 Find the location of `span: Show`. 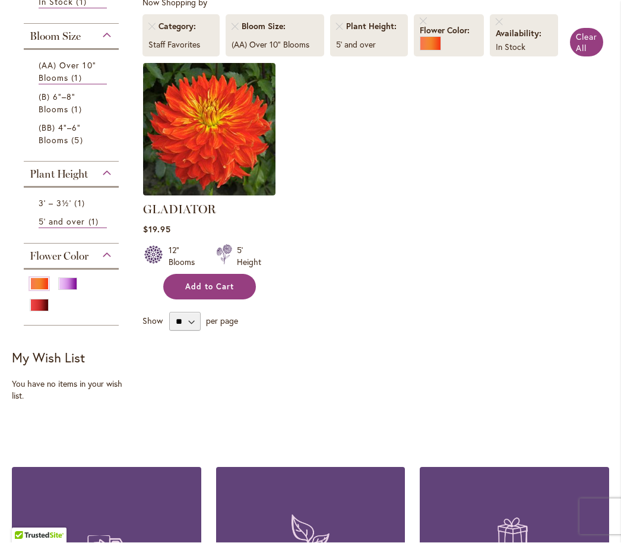

span: Show is located at coordinates (153, 321).